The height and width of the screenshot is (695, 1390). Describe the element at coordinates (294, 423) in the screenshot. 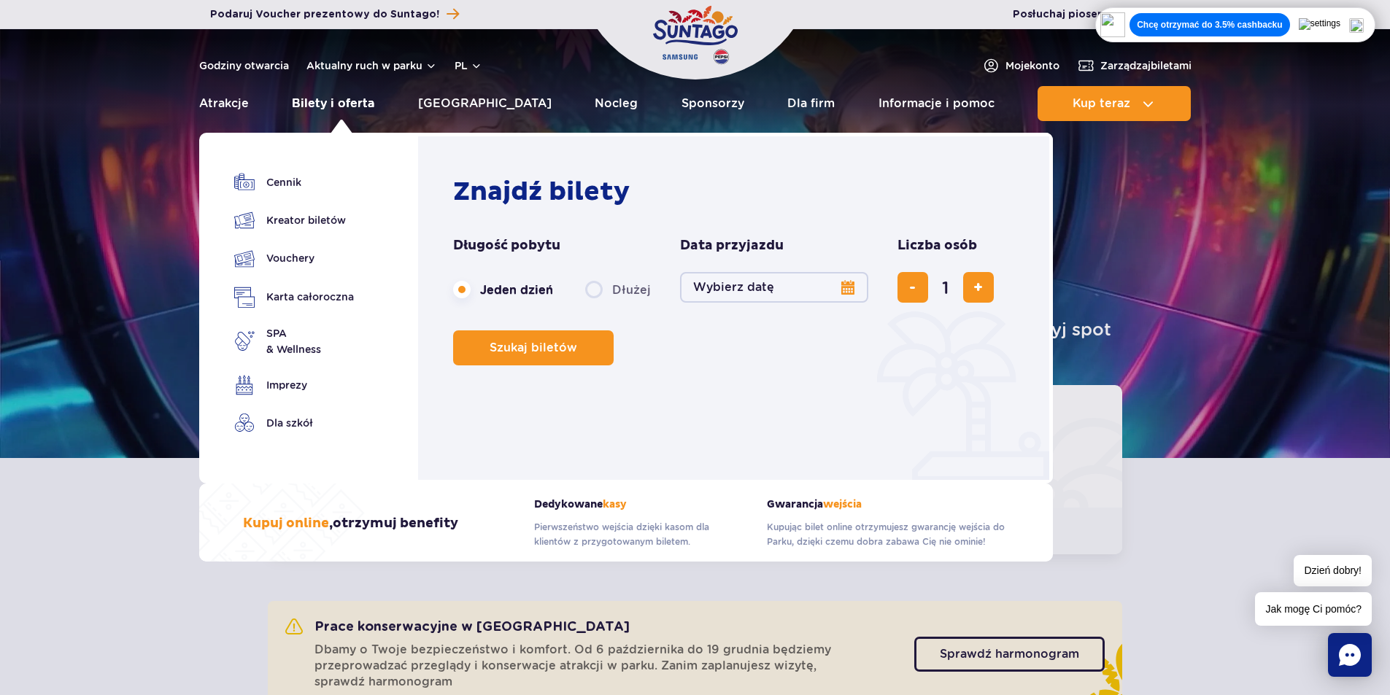

I see `a: Dla szkół` at that location.